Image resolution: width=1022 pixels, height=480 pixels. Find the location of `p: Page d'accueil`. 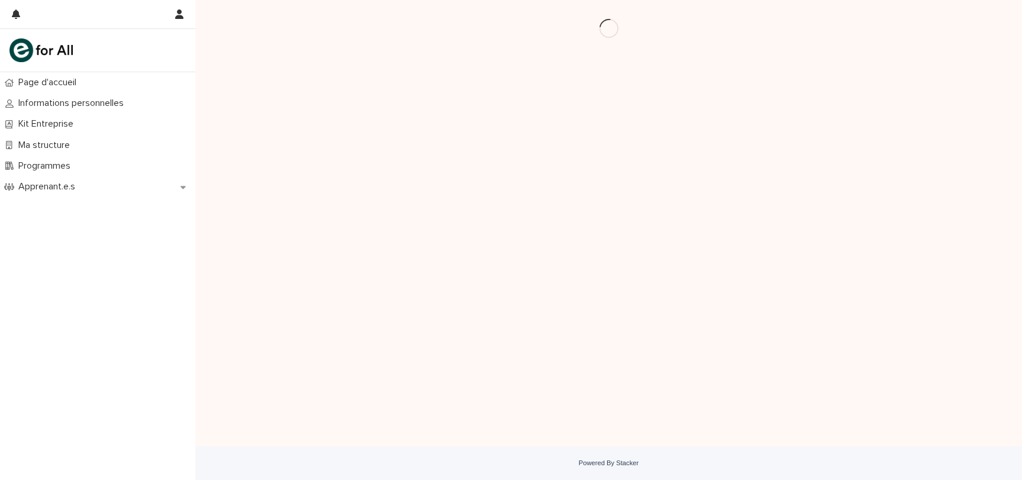

p: Page d'accueil is located at coordinates (50, 82).